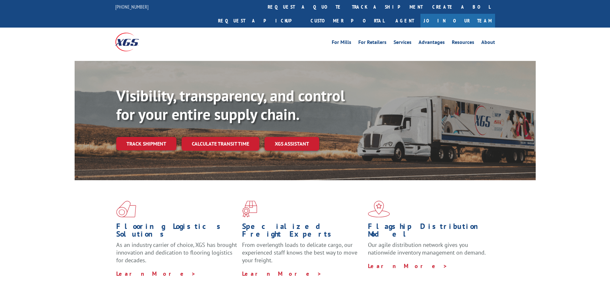  What do you see at coordinates (347, 20) in the screenshot?
I see `a: Customer Portal` at bounding box center [347, 20].